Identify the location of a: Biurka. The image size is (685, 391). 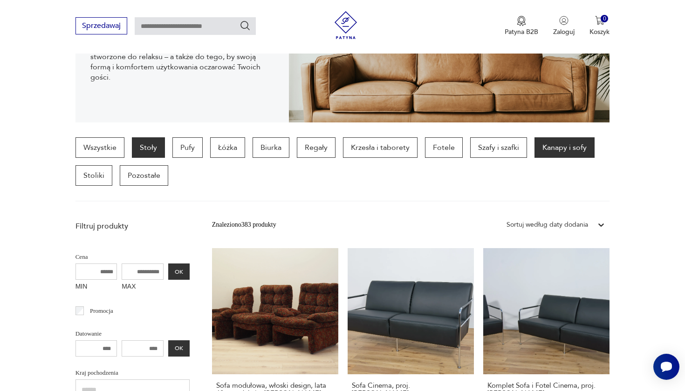
(271, 148).